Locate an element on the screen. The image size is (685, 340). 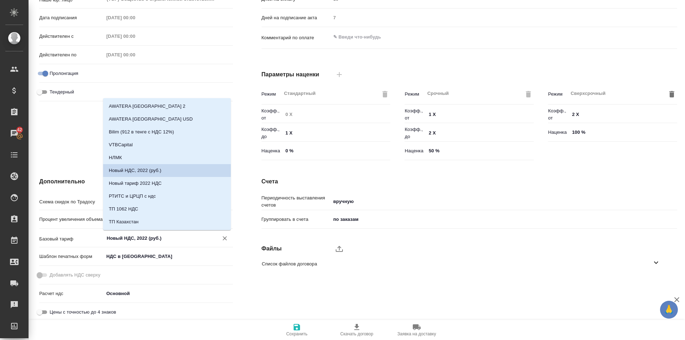
h4: Счета is located at coordinates (469, 182).